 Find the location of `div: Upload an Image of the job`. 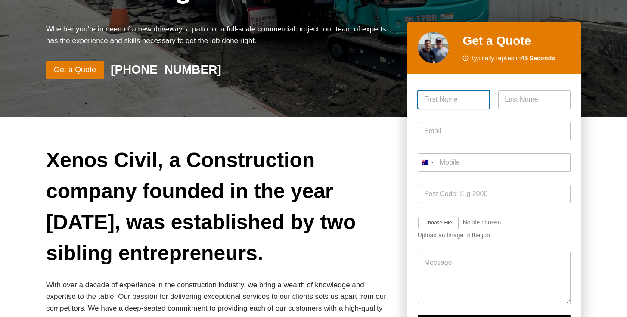

div: Upload an Image of the job is located at coordinates (494, 236).